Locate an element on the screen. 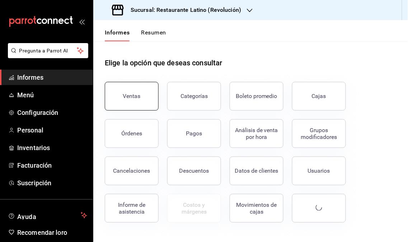 The width and height of the screenshot is (408, 242). font: Ayuda is located at coordinates (27, 216).